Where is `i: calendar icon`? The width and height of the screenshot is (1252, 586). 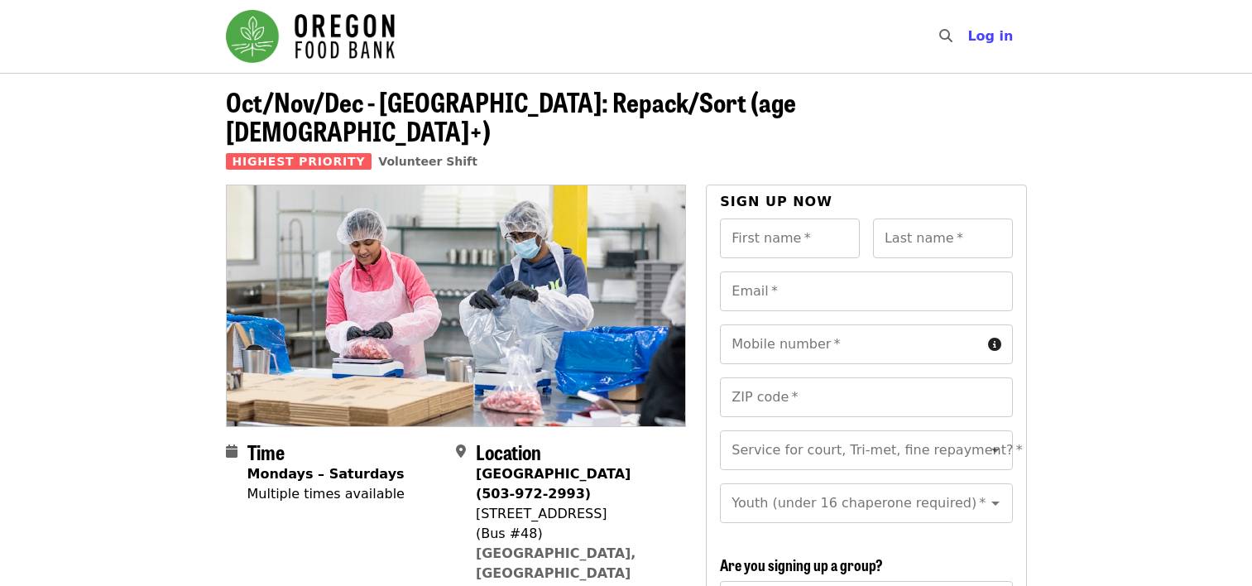
i: calendar icon is located at coordinates (232, 451).